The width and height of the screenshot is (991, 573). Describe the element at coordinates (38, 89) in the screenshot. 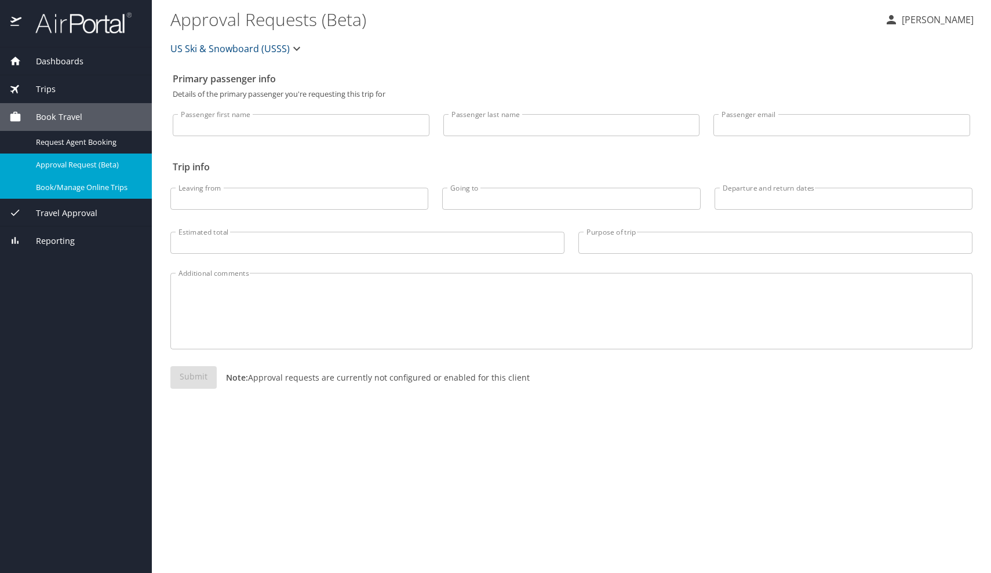

I see `span: Trips` at that location.